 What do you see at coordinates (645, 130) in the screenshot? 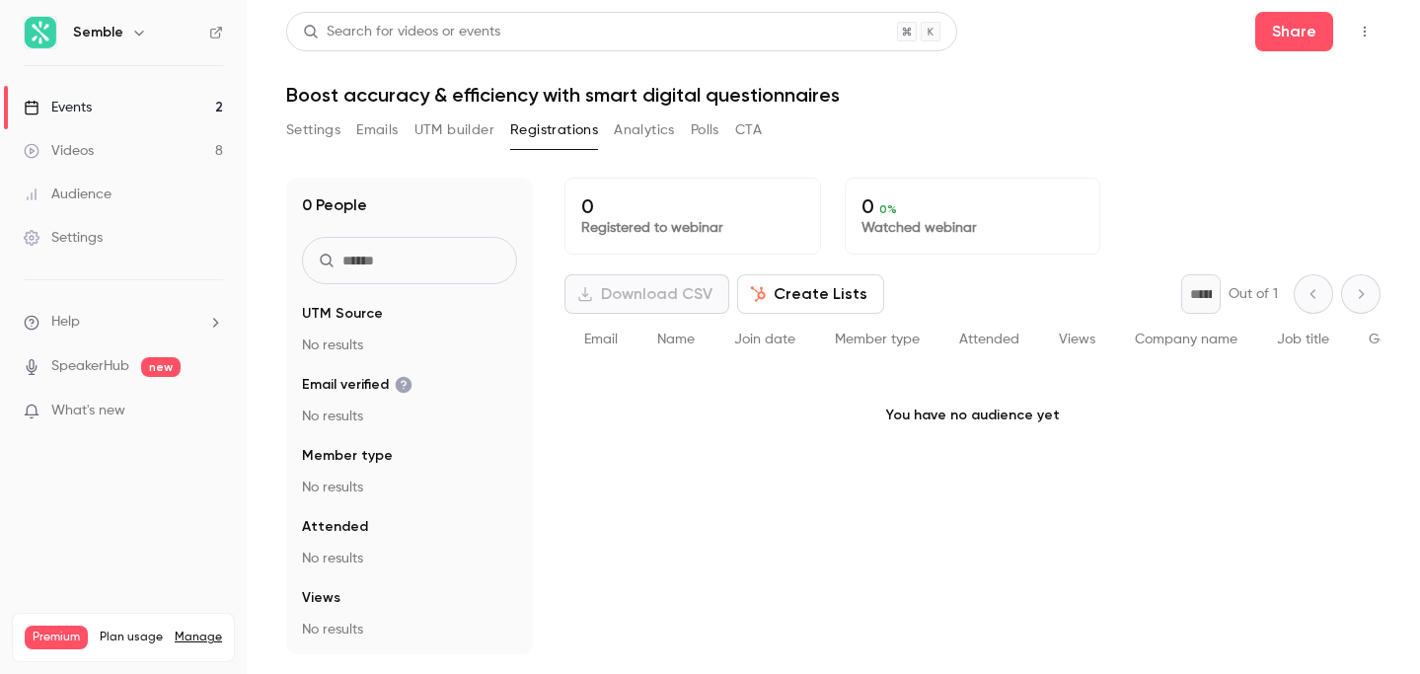
I see `button: Analytics` at bounding box center [645, 130].